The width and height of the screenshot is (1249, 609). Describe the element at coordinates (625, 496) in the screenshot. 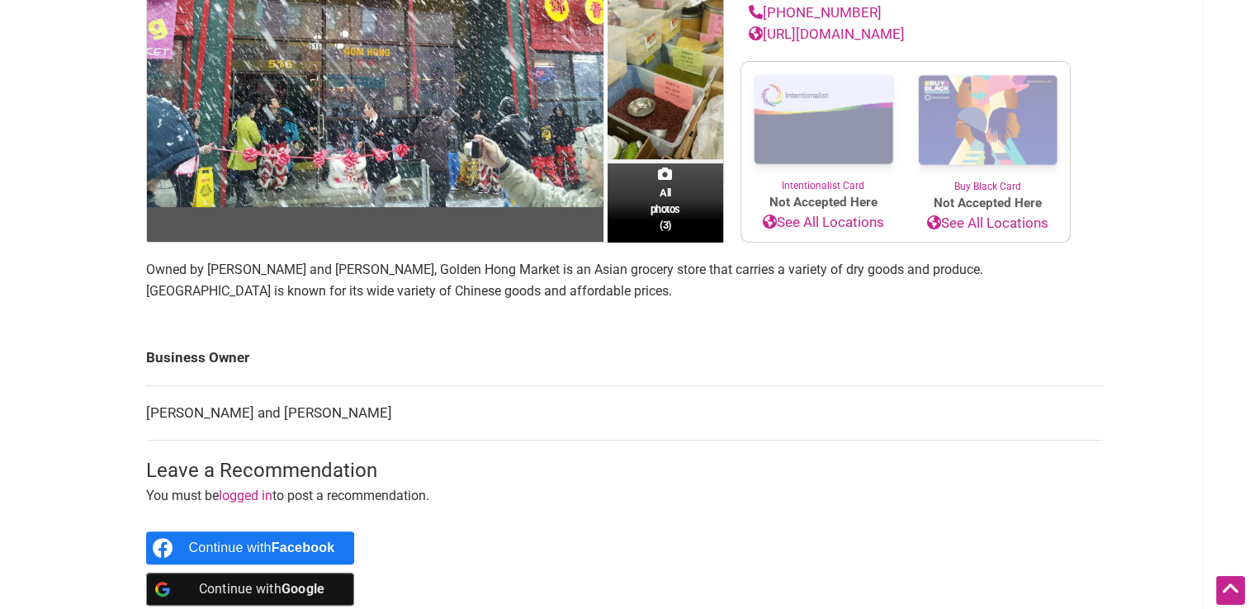

I see `p: You must be to post a recommendation.` at that location.